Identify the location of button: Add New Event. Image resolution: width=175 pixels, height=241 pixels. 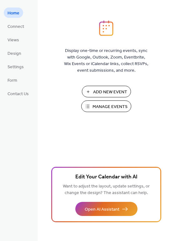
(106, 91).